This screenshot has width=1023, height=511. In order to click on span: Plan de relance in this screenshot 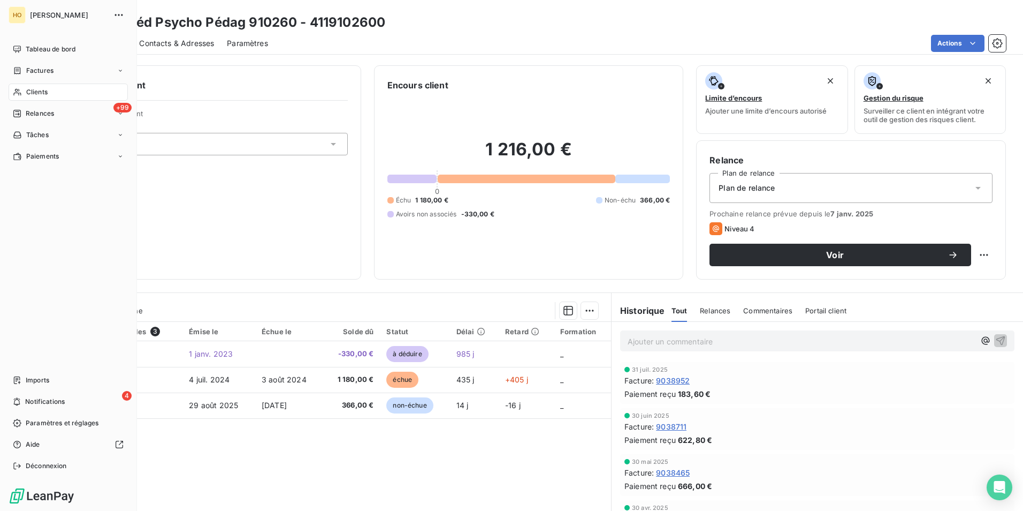, I will do `click(746, 188)`.